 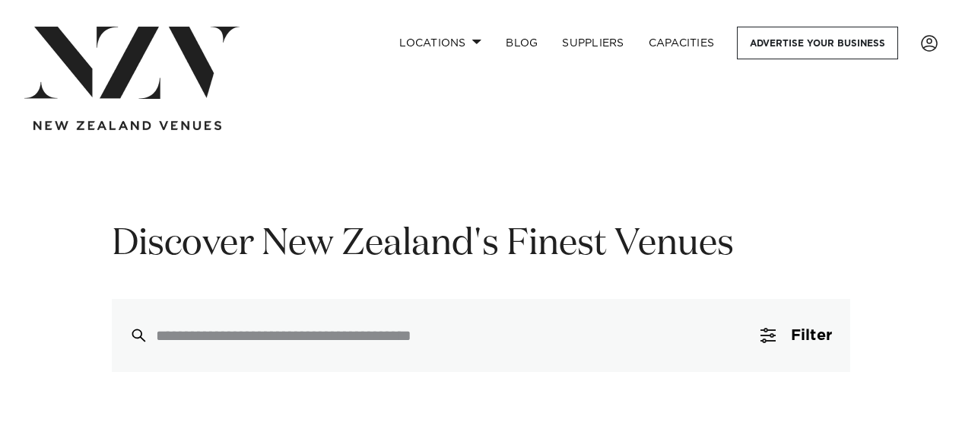 What do you see at coordinates (818, 43) in the screenshot?
I see `a: Advertise your business` at bounding box center [818, 43].